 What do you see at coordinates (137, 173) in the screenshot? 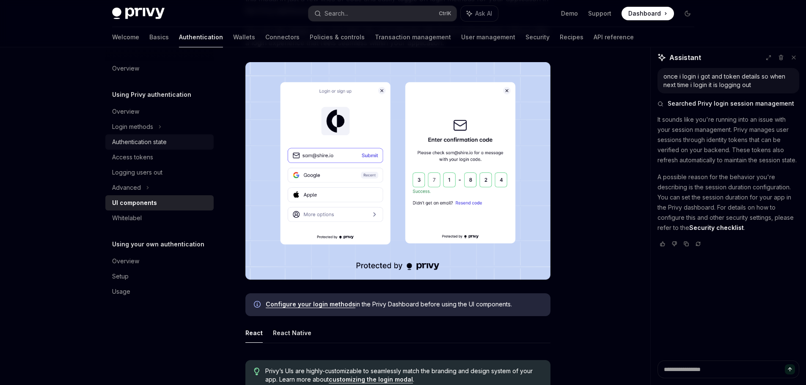
I see `div: Logging users out` at bounding box center [137, 173].